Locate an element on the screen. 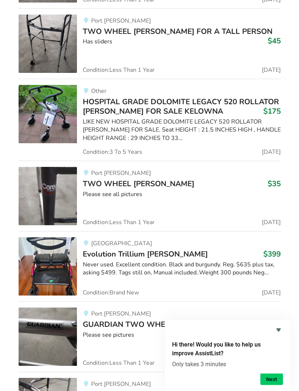  div: Never used. Excellent condition. Black and burgundy. Reg. $635 plus tax, asking $499. Tags still ... is located at coordinates (181, 269).